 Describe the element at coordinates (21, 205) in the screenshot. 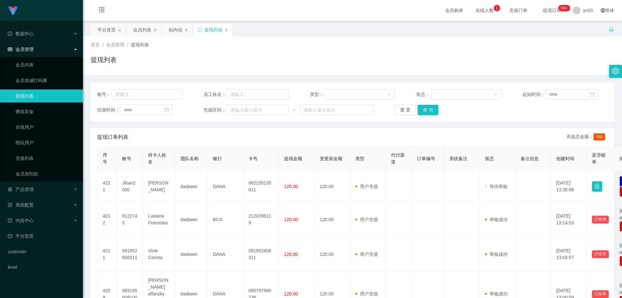

I see `span: 系统配置` at that location.